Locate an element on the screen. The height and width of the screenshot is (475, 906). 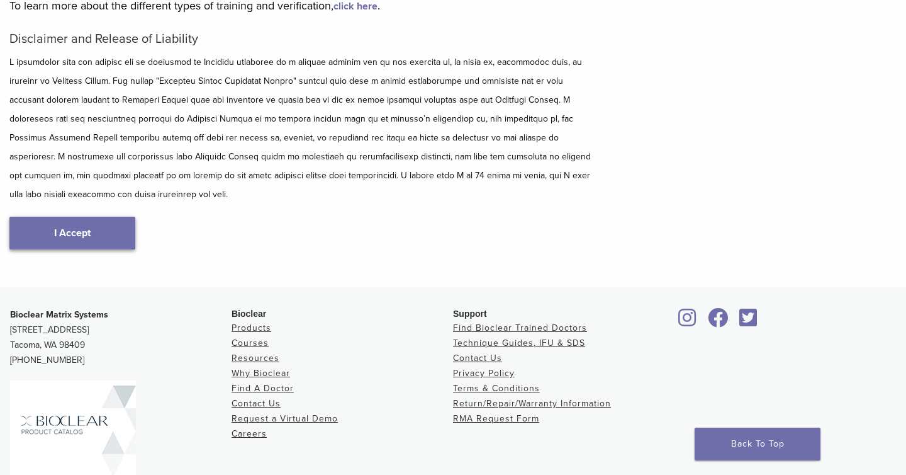
strong: Bioclear Matrix Systems is located at coordinates (59, 314).